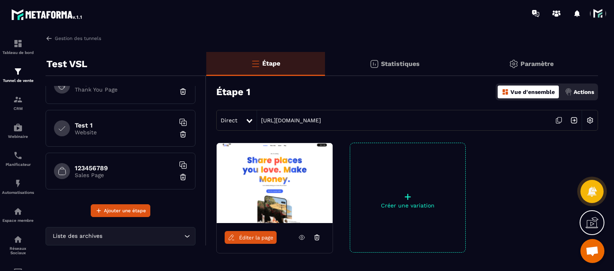  I want to click on p: Actions, so click(583, 92).